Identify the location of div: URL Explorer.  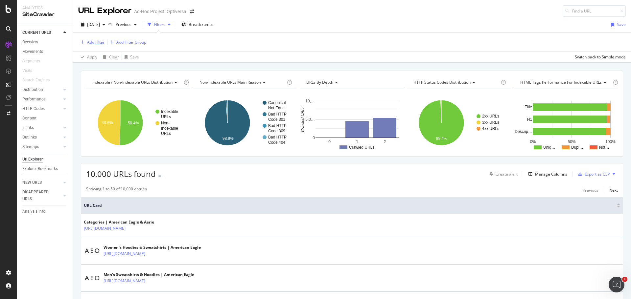
(105, 11).